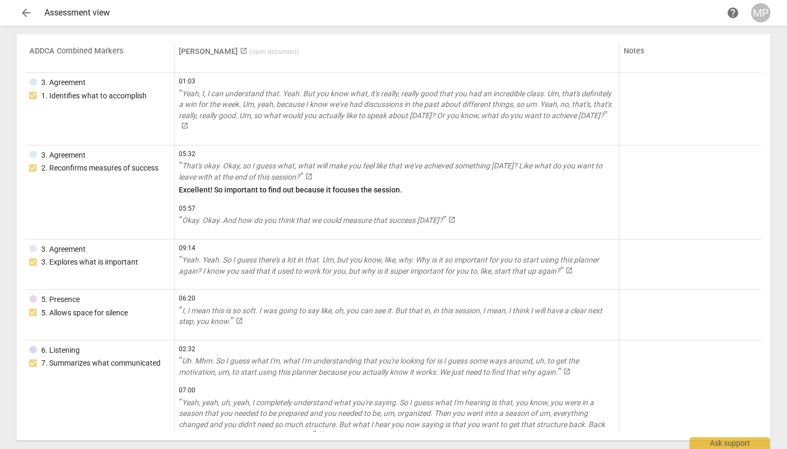 The height and width of the screenshot is (449, 787). Describe the element at coordinates (733, 13) in the screenshot. I see `a: Help` at that location.